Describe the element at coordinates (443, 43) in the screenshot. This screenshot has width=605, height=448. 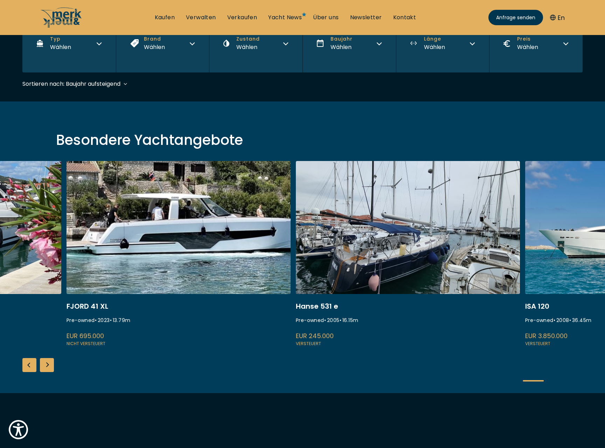
I see `button: LängeWählen` at that location.